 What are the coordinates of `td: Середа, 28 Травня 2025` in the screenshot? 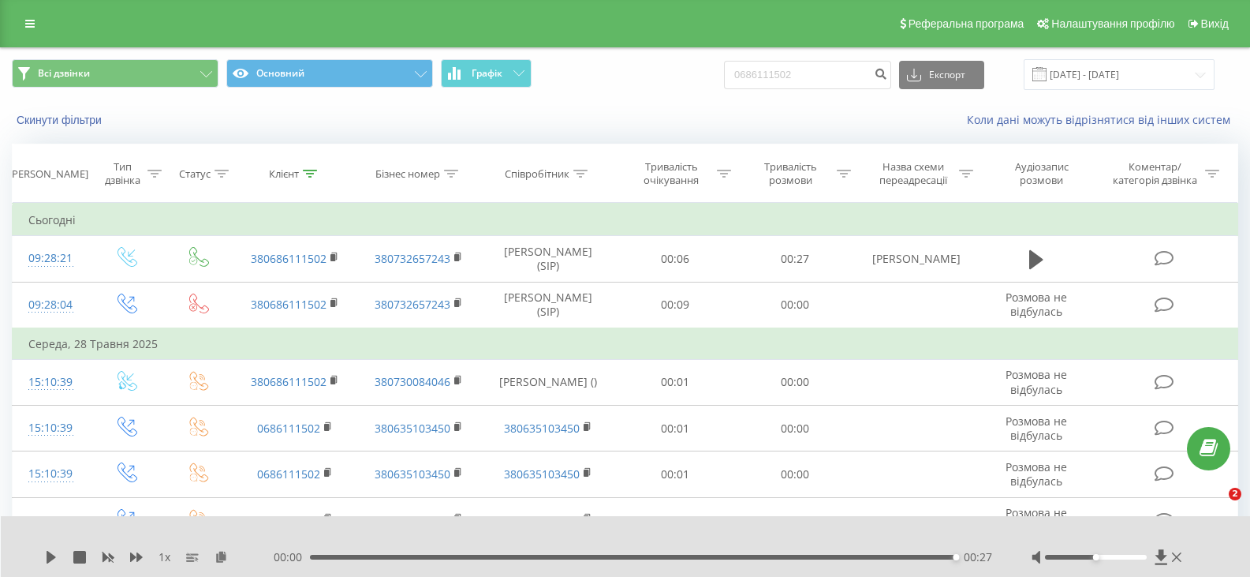 It's located at (626, 344).